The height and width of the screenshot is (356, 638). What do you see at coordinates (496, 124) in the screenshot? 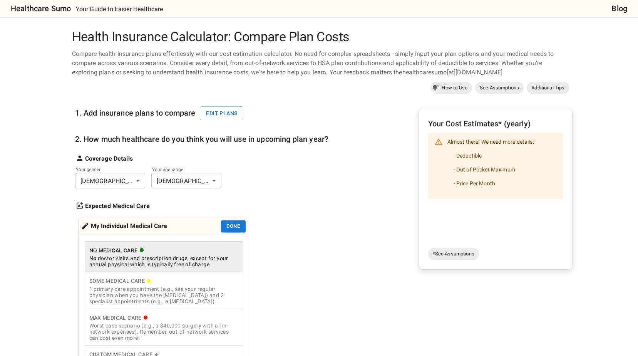
I see `h6: Your Cost Estimates* (yearly)` at bounding box center [496, 124].